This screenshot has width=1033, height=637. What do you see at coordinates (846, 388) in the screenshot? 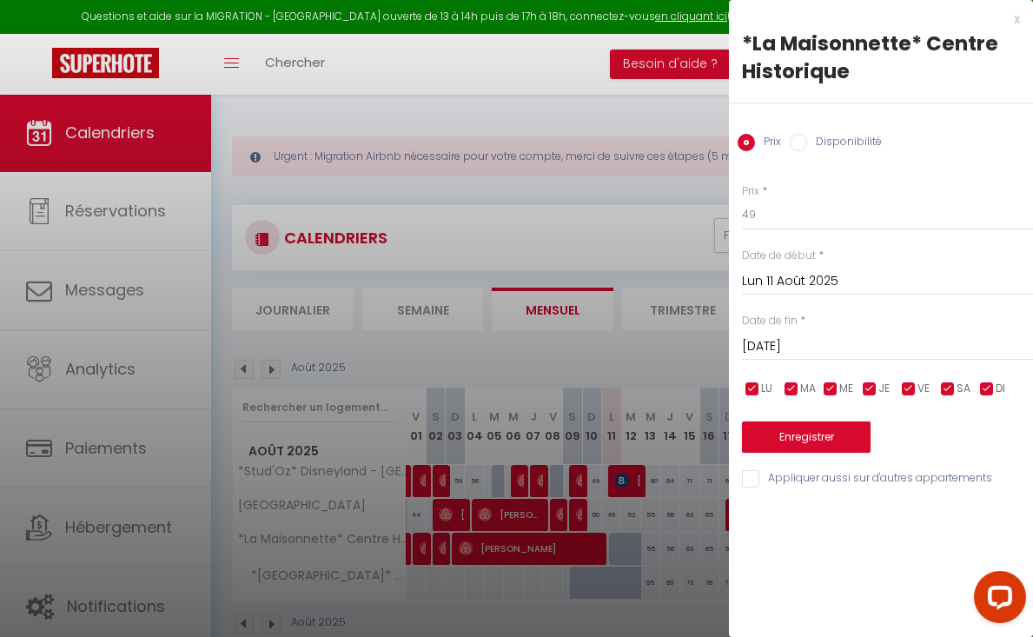
I see `span: ME` at bounding box center [846, 388].